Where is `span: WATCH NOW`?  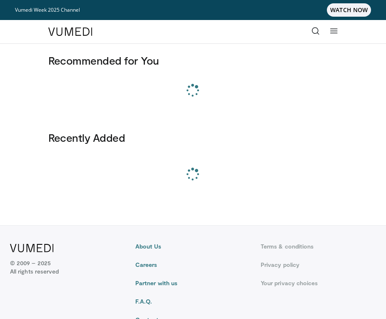 span: WATCH NOW is located at coordinates (349, 10).